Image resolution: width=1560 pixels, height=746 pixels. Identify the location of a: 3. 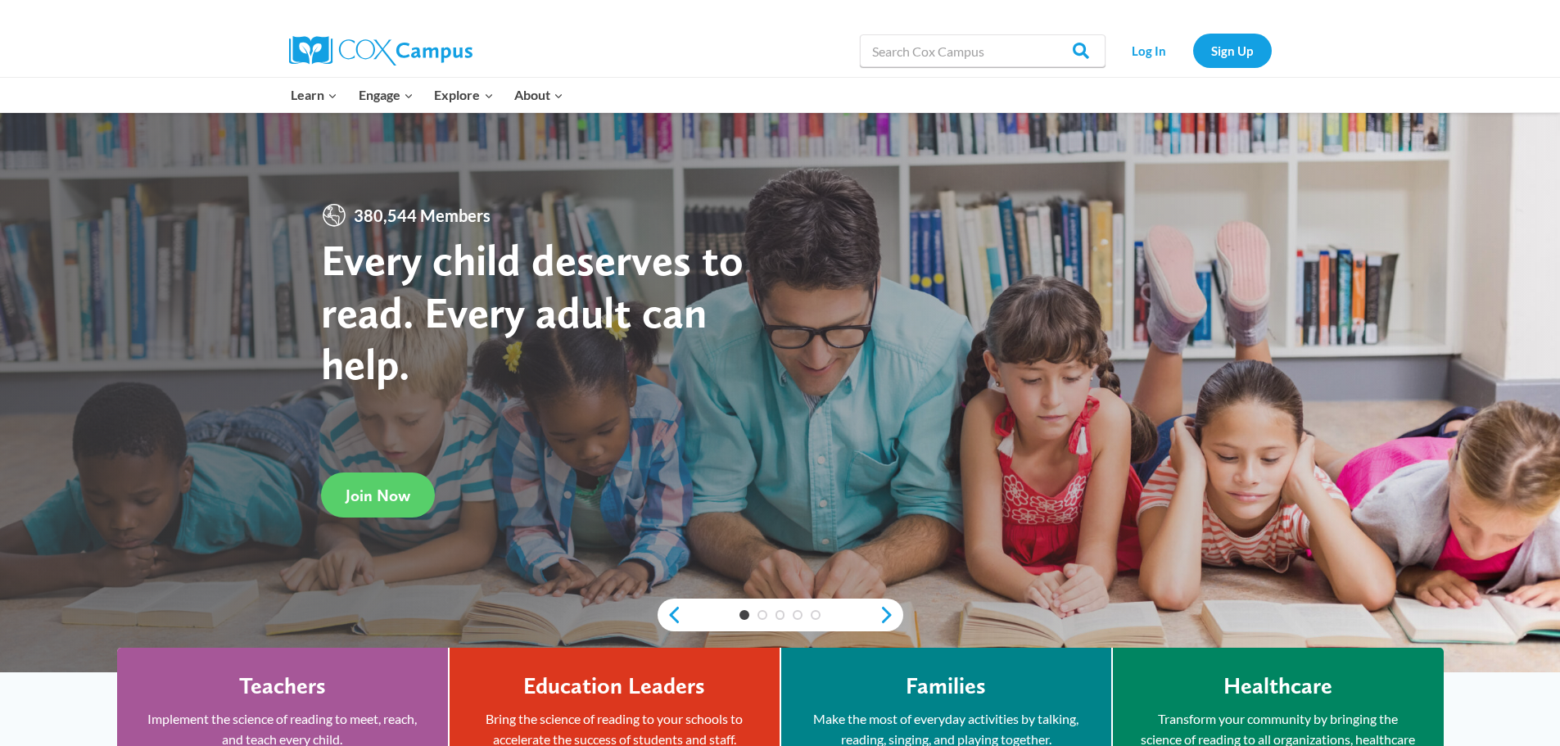
(780, 615).